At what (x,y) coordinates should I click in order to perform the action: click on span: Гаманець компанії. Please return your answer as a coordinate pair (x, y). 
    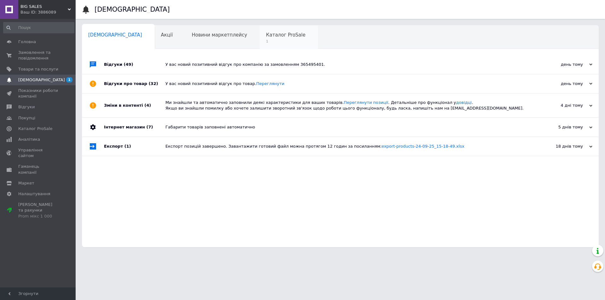
    Looking at the image, I should click on (38, 170).